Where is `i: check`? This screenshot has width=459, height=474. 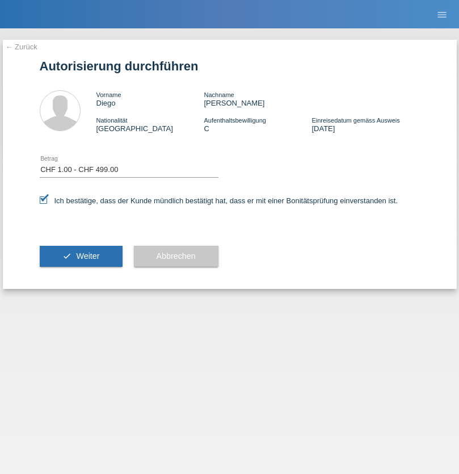 i: check is located at coordinates (67, 256).